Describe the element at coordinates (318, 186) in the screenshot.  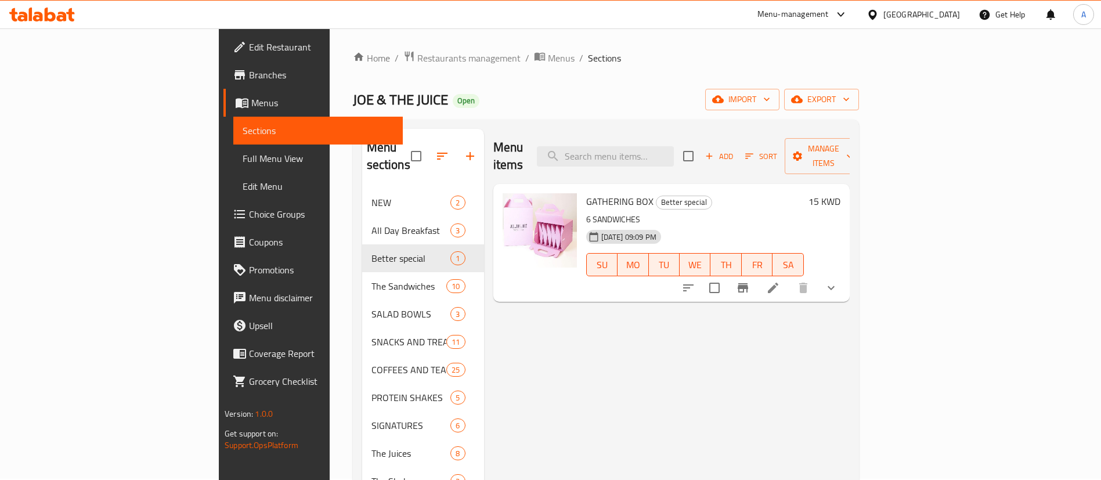
I see `span: Edit Menu` at that location.